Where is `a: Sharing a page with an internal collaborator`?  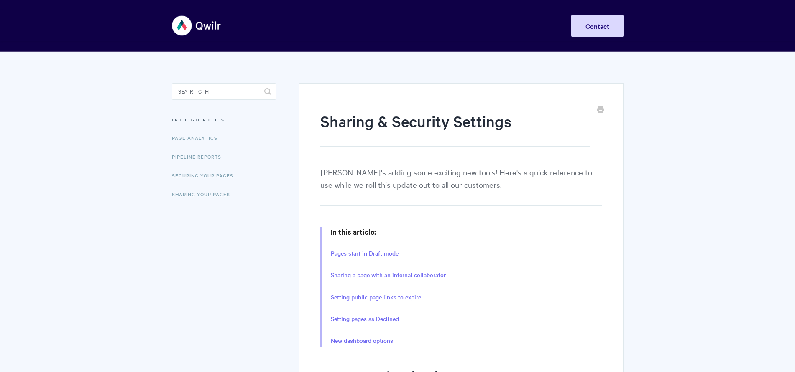
a: Sharing a page with an internal collaborator is located at coordinates (388, 275).